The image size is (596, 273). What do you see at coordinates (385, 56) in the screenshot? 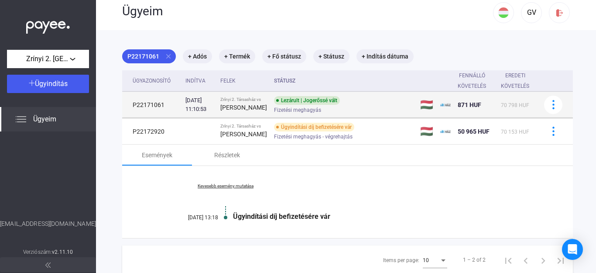
I see `mat-chip: + Indítás dátuma` at bounding box center [385, 56].